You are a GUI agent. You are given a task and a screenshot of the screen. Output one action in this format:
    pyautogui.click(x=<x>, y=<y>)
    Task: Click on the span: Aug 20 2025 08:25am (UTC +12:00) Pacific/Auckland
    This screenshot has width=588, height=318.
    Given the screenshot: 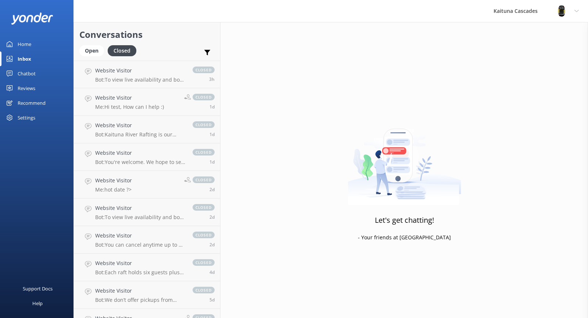 What is the action you would take?
    pyautogui.click(x=212, y=217)
    